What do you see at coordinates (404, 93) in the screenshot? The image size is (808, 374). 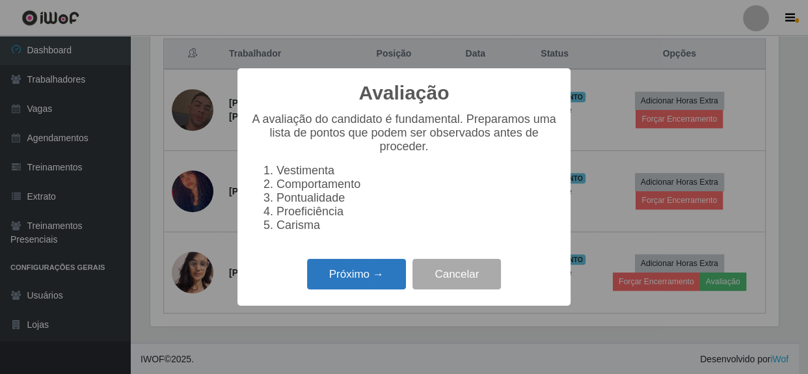 I see `h2: Avaliação` at bounding box center [404, 93].